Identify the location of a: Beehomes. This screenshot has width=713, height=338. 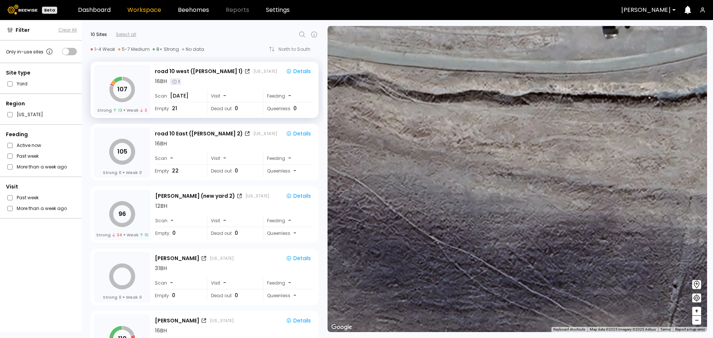
(193, 10).